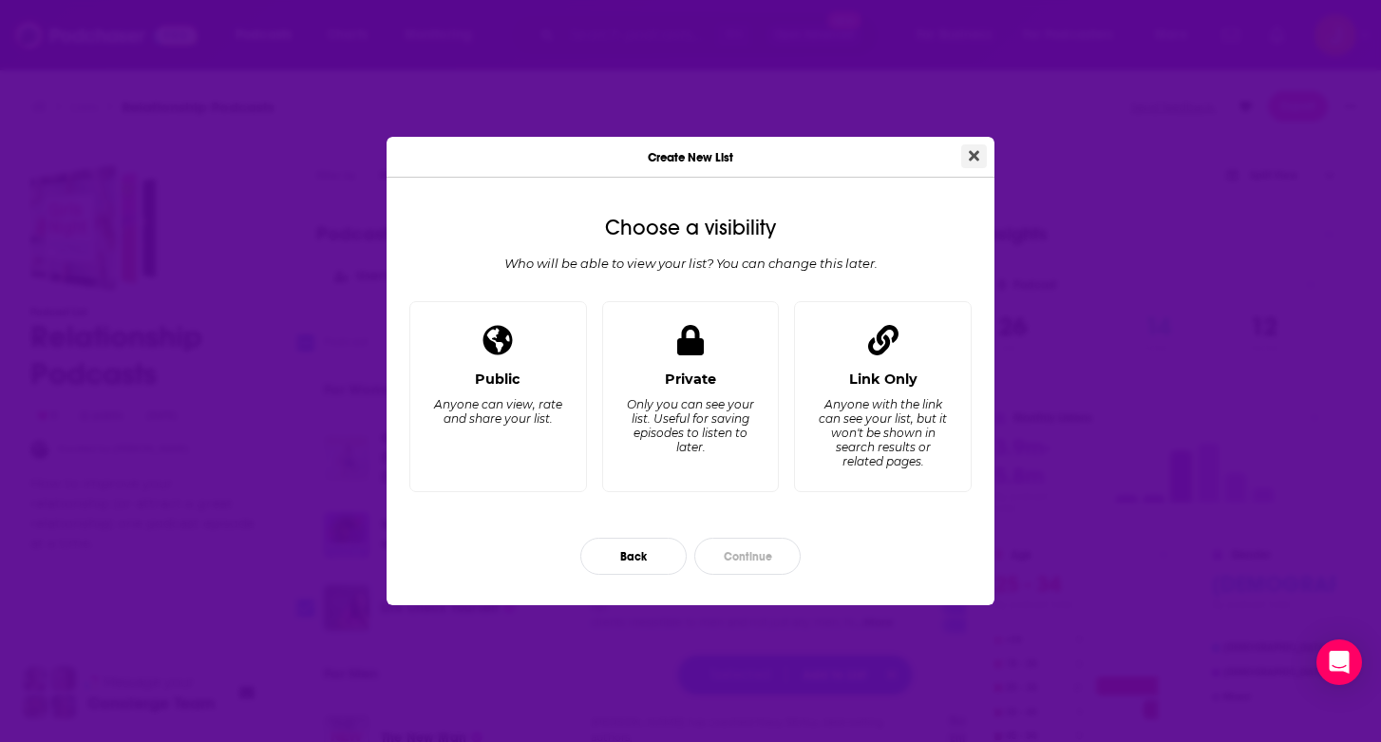 This screenshot has width=1381, height=742. What do you see at coordinates (747, 556) in the screenshot?
I see `button: Continue` at bounding box center [747, 556].